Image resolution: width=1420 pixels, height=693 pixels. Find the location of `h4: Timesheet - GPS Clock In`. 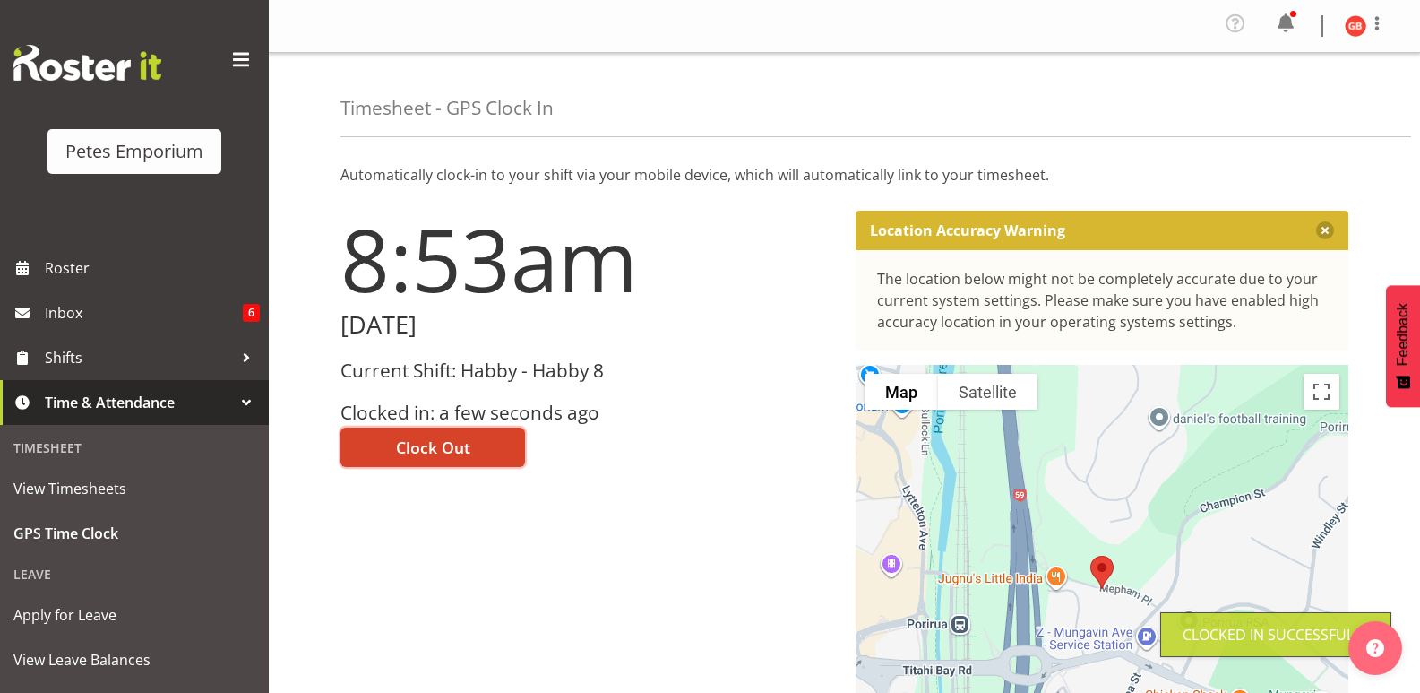

h4: Timesheet - GPS Clock In is located at coordinates (447, 108).